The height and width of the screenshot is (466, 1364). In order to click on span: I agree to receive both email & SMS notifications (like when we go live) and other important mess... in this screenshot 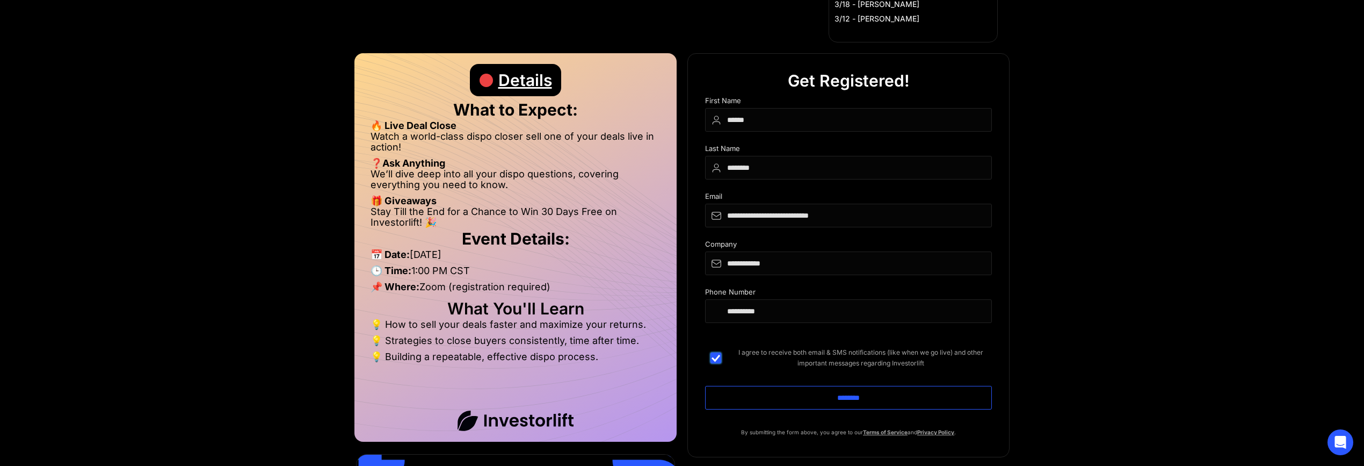, I will do `click(861, 358)`.